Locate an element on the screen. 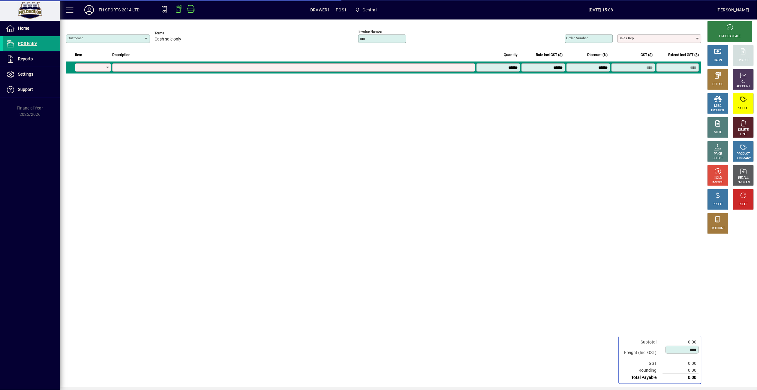 This screenshot has height=390, width=757. span: Description is located at coordinates (121, 55).